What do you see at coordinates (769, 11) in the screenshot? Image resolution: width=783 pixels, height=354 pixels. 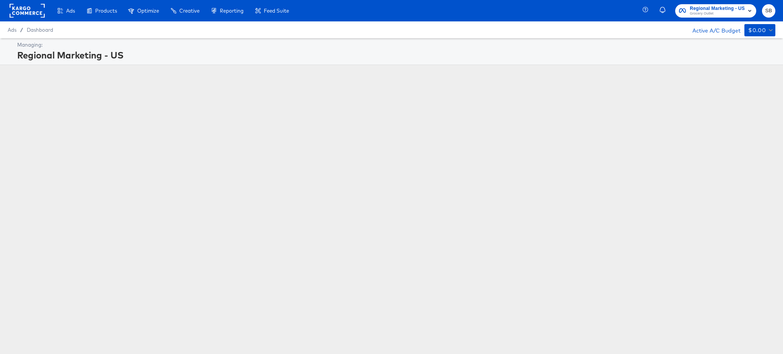 I see `button: SB` at bounding box center [769, 11].